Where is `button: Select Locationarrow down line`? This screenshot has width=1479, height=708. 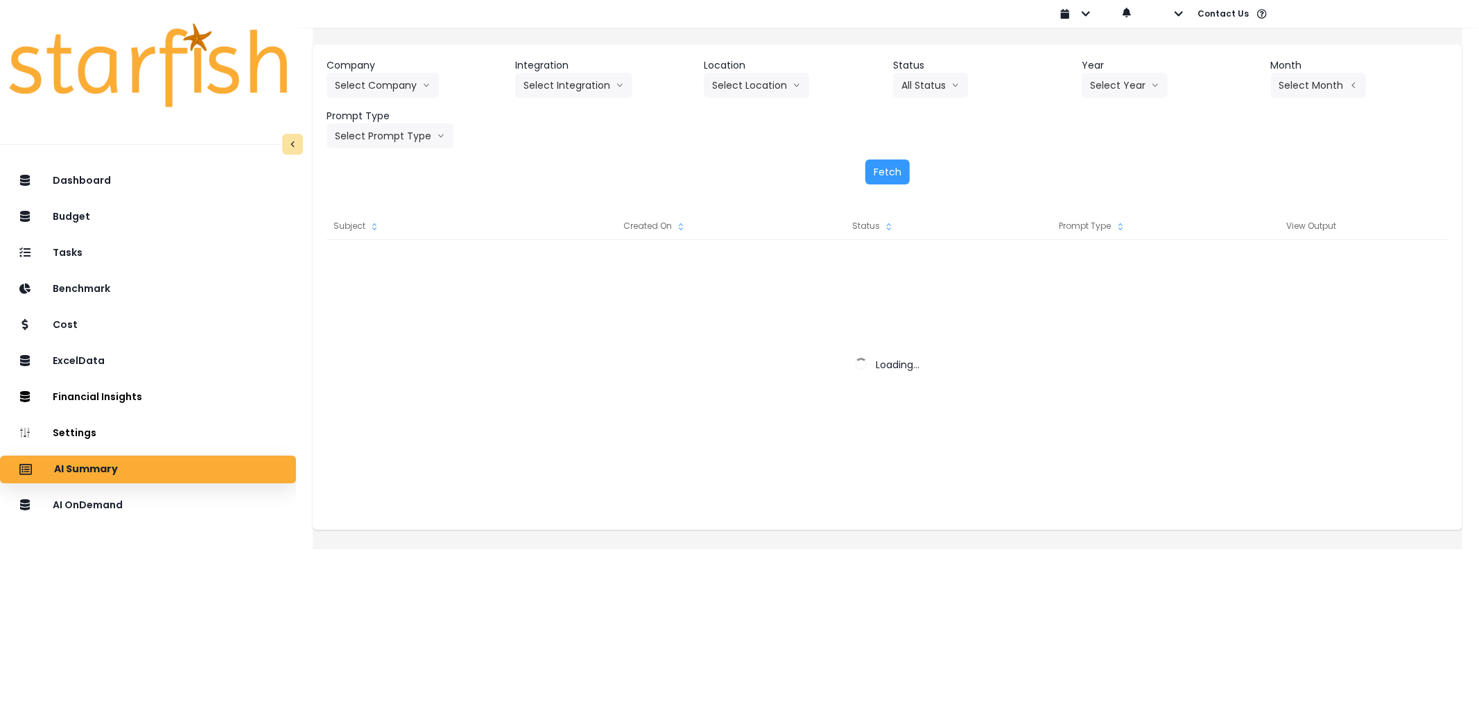
button: Select Locationarrow down line is located at coordinates (757, 85).